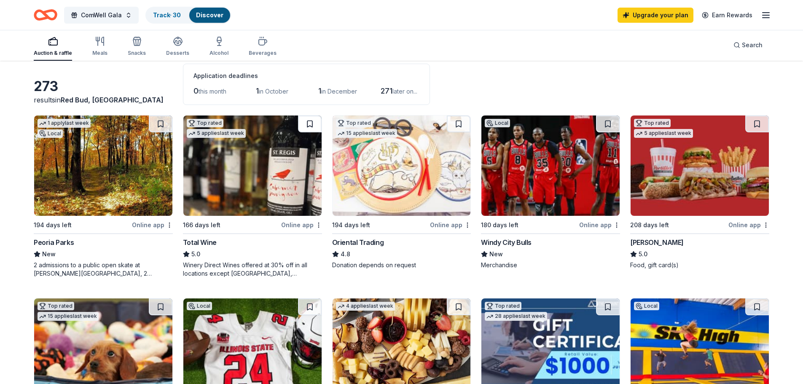 This screenshot has height=384, width=803. Describe the element at coordinates (339, 91) in the screenshot. I see `span: in December` at that location.